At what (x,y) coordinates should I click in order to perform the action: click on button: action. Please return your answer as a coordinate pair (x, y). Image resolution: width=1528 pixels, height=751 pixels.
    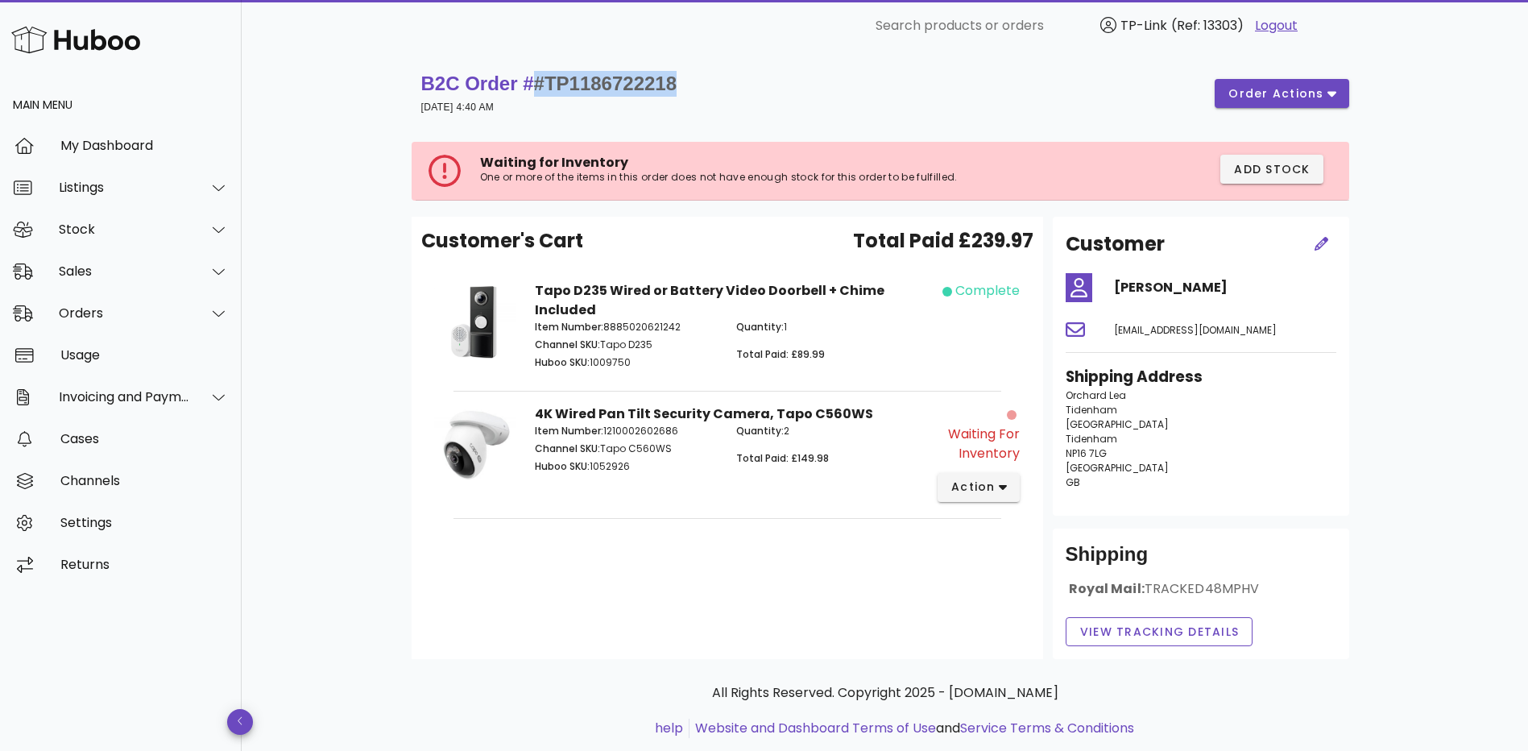
    Looking at the image, I should click on (979, 487).